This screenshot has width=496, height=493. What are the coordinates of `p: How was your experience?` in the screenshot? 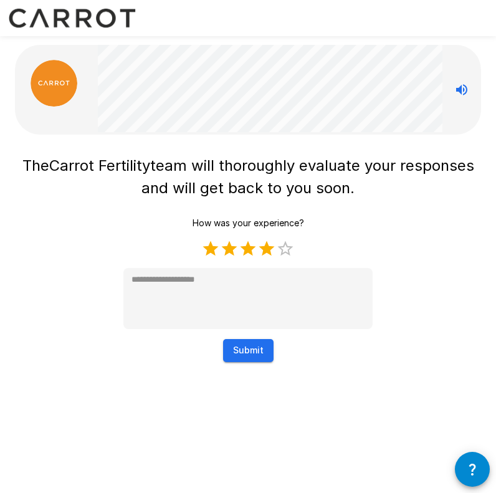 It's located at (248, 223).